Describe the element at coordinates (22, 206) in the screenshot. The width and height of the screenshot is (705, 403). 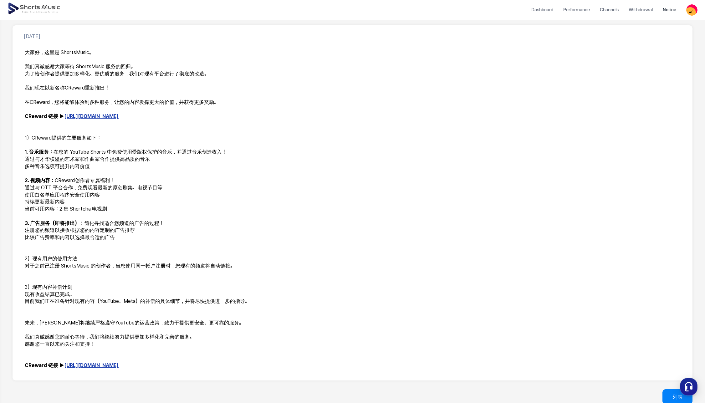
I see `a: Home` at that location.